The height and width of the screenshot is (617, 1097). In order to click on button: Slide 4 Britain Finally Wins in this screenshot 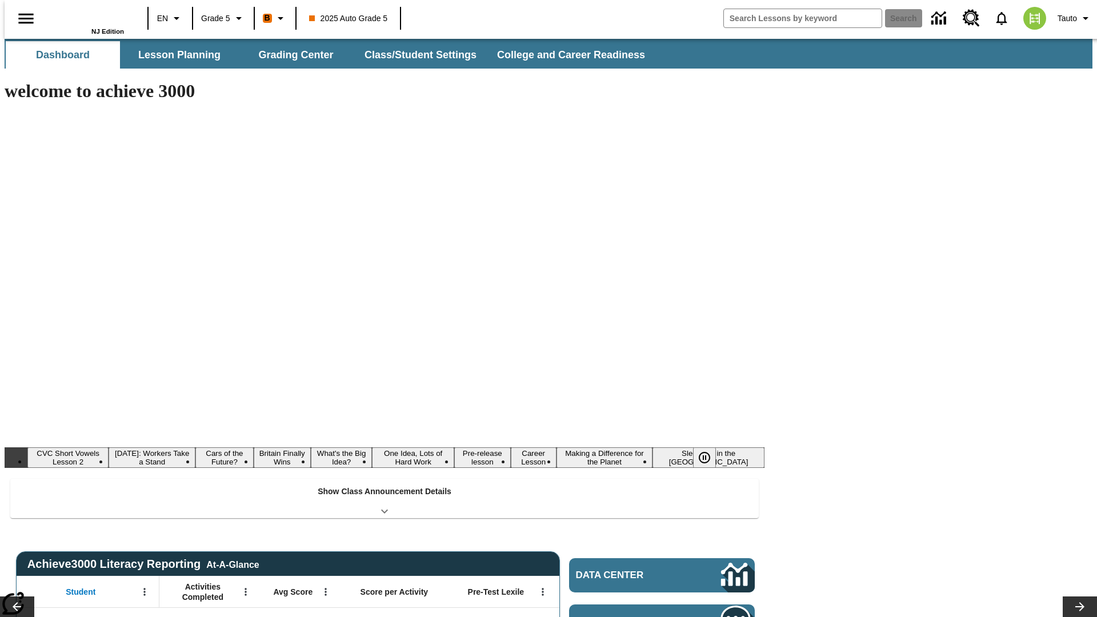, I will do `click(282, 458)`.